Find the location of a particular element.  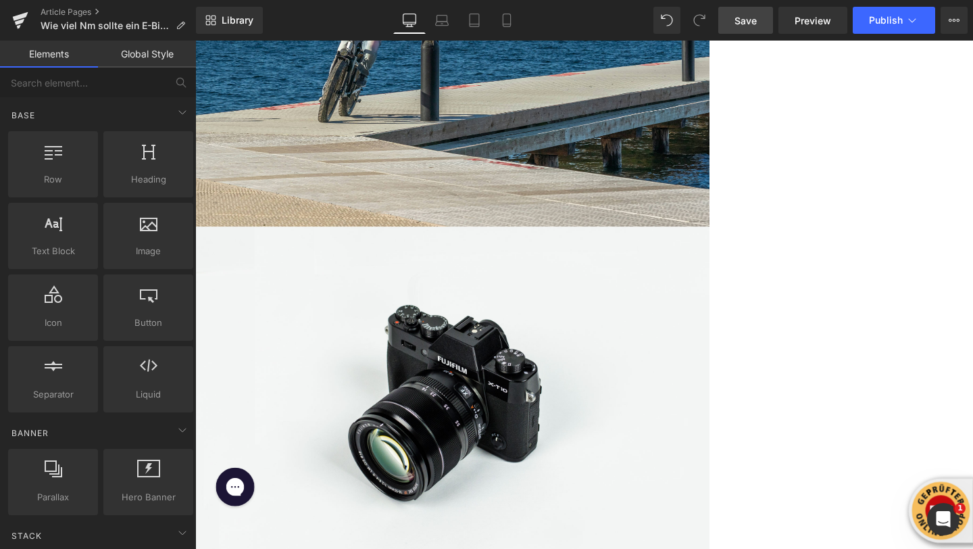

a: Mobile is located at coordinates (507, 20).